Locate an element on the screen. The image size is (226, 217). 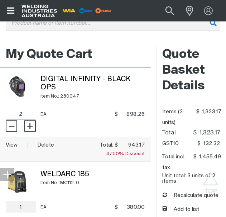
img: hide socials is located at coordinates (7, 175).